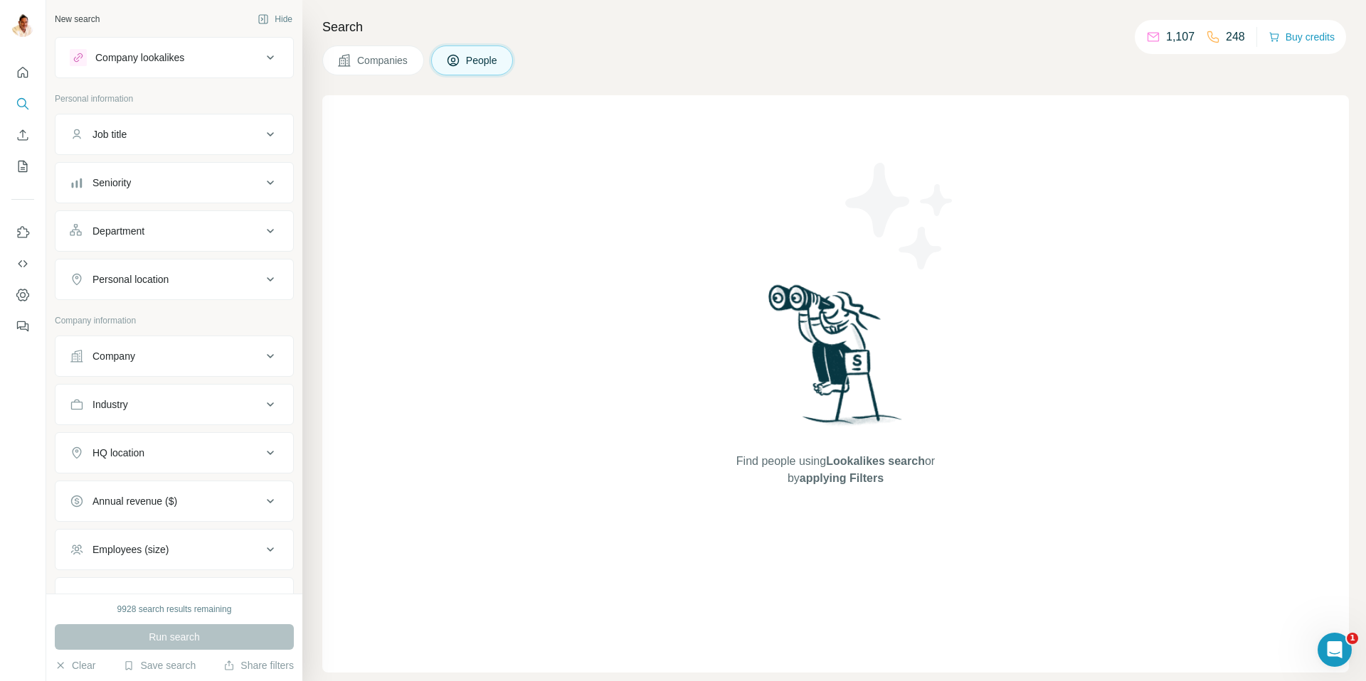 The height and width of the screenshot is (681, 1366). What do you see at coordinates (275, 19) in the screenshot?
I see `button: Hide` at bounding box center [275, 19].